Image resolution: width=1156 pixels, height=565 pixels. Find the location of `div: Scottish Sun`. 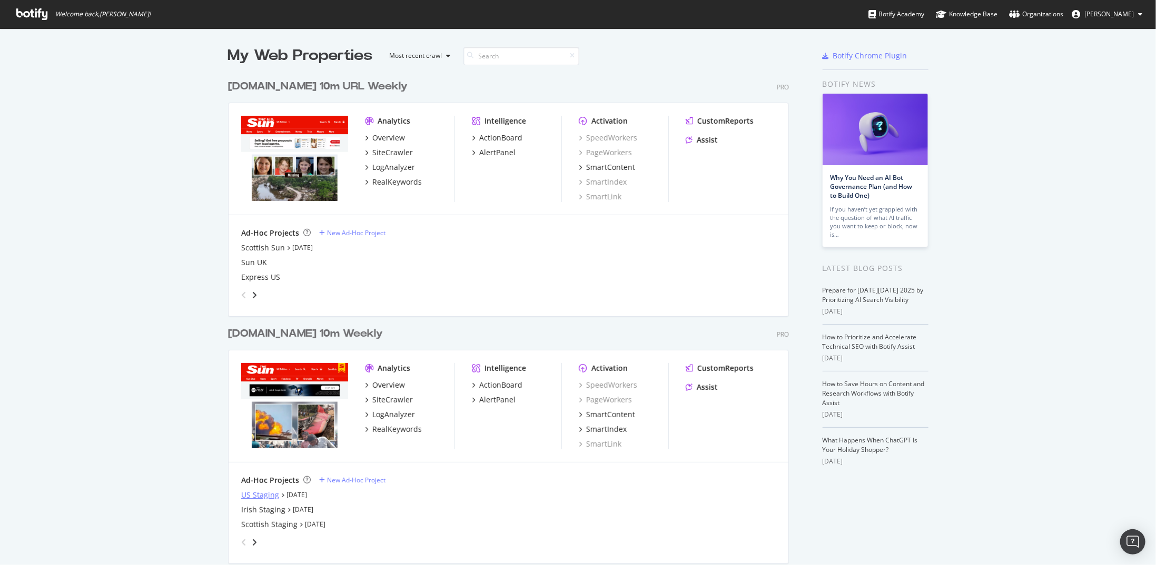

div: Scottish Sun is located at coordinates (263, 248).